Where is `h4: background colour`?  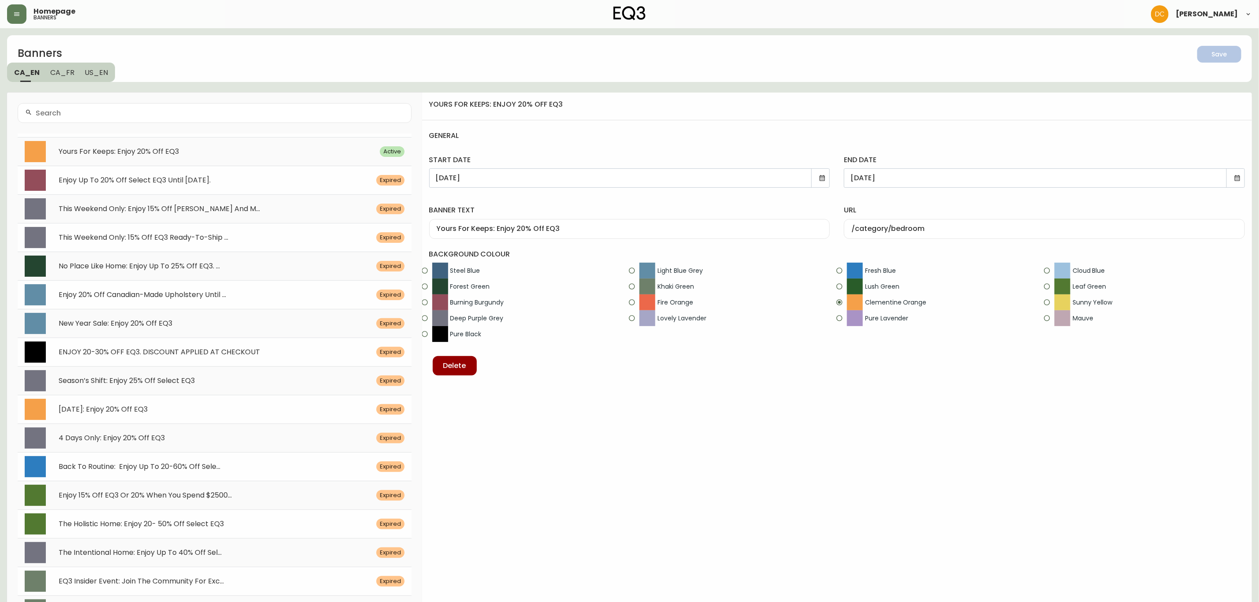 h4: background colour is located at coordinates (837, 254).